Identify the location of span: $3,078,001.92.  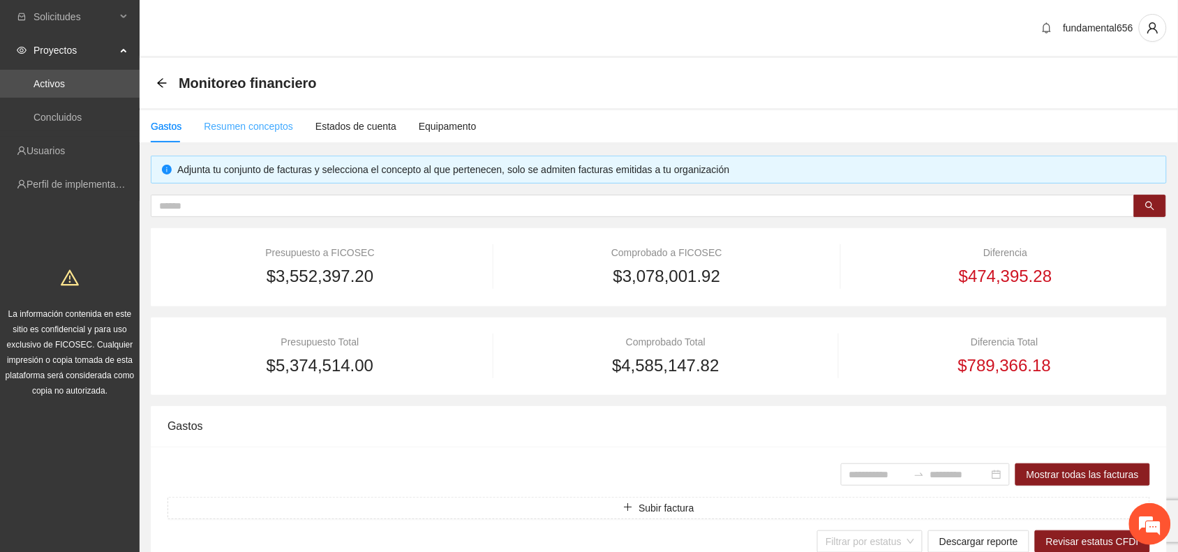
(666, 276).